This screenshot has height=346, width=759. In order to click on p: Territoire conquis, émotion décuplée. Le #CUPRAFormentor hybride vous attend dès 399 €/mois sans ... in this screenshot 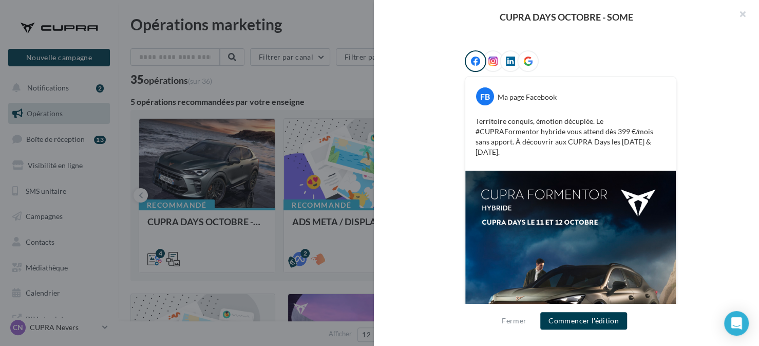, I will do `click(570, 137)`.